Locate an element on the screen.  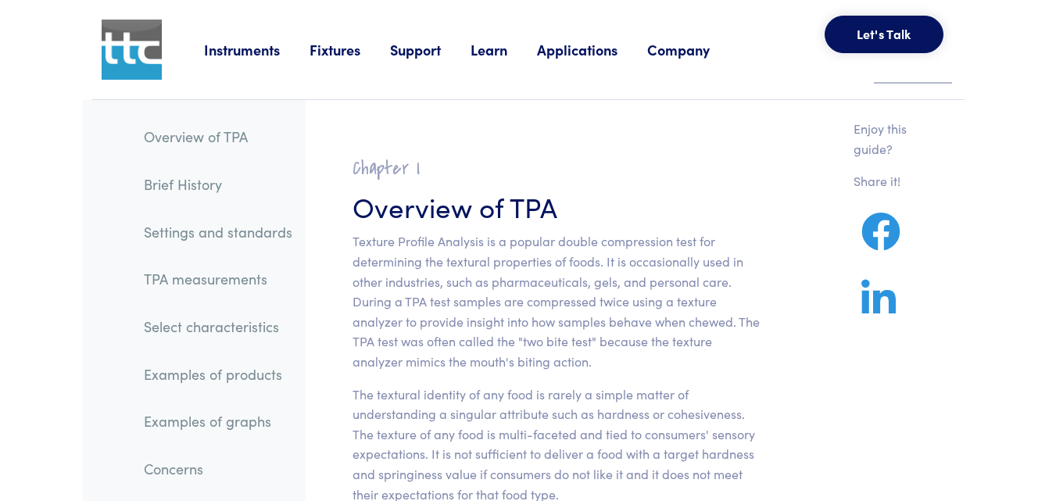
a: Examples of graphs is located at coordinates (218, 421).